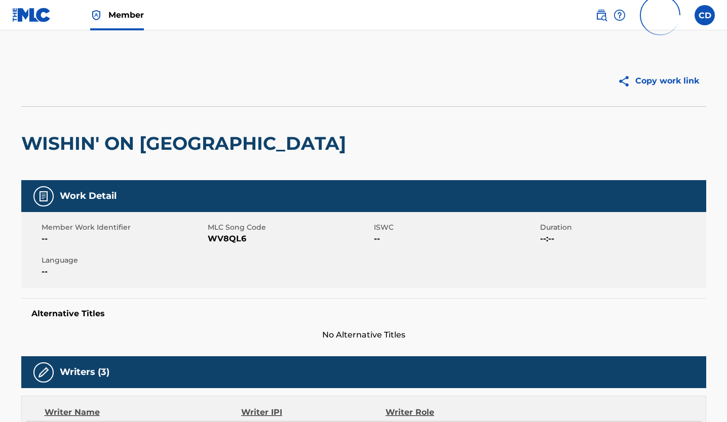  Describe the element at coordinates (455, 227) in the screenshot. I see `span: ISWC` at that location.